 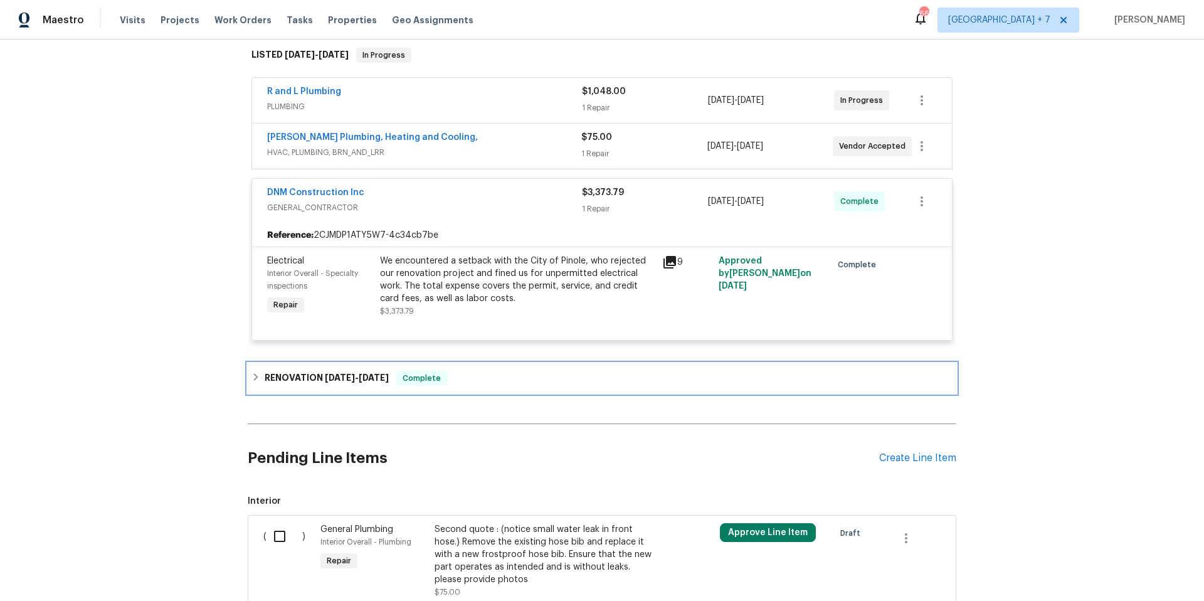 What do you see at coordinates (290, 235) in the screenshot?
I see `b: Reference:` at bounding box center [290, 235].